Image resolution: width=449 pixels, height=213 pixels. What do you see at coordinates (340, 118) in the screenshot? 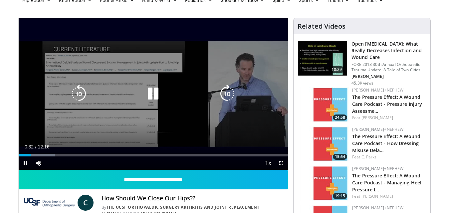
I see `span: 24:58` at bounding box center [340, 118].